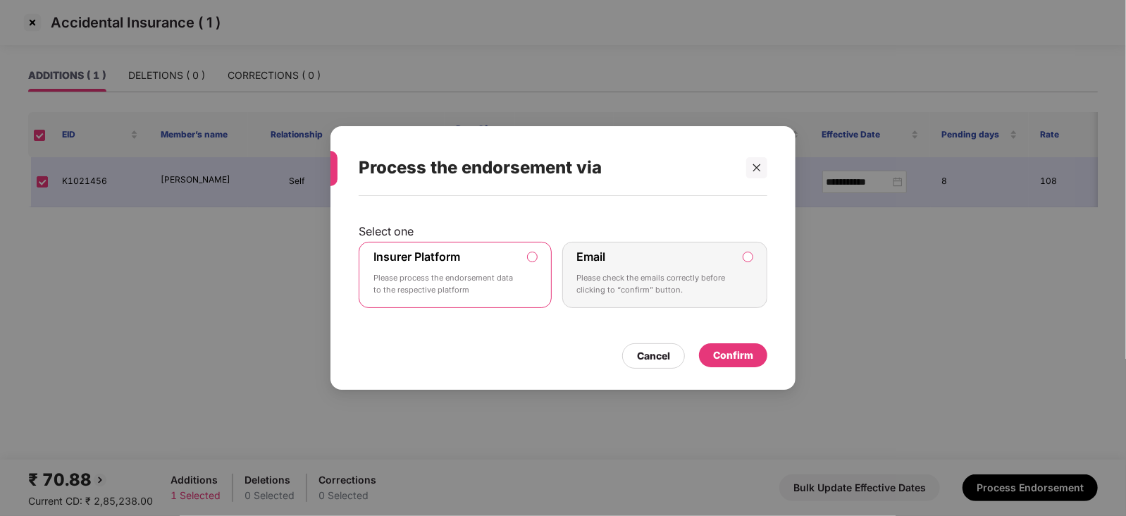 The height and width of the screenshot is (516, 1126). What do you see at coordinates (653, 356) in the screenshot?
I see `div: Cancel` at bounding box center [653, 356].